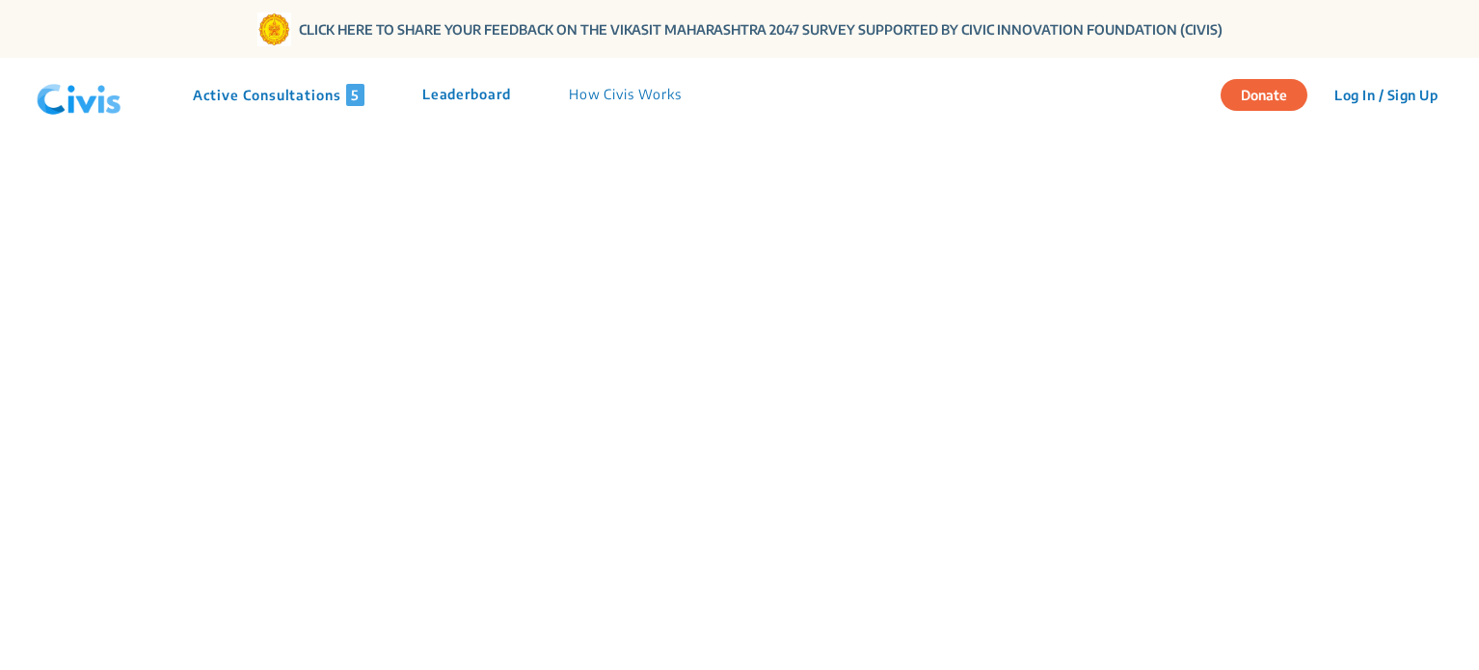 The height and width of the screenshot is (670, 1479). I want to click on a: Donate, so click(1271, 94).